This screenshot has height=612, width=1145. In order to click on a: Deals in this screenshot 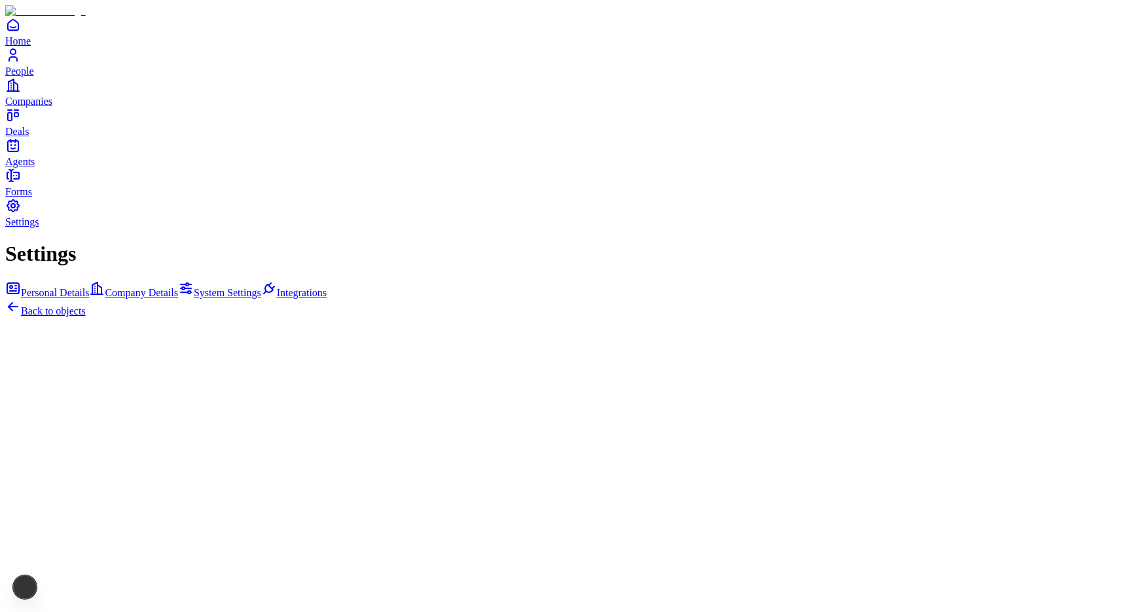, I will do `click(572, 122)`.